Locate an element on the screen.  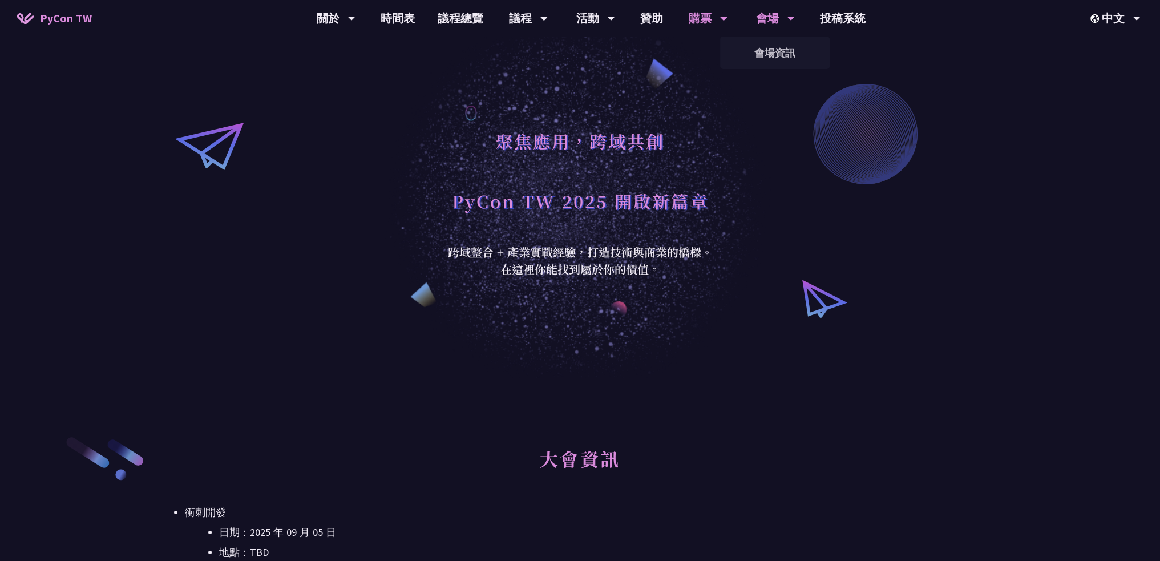
li: 地點：TBD is located at coordinates (597, 553).